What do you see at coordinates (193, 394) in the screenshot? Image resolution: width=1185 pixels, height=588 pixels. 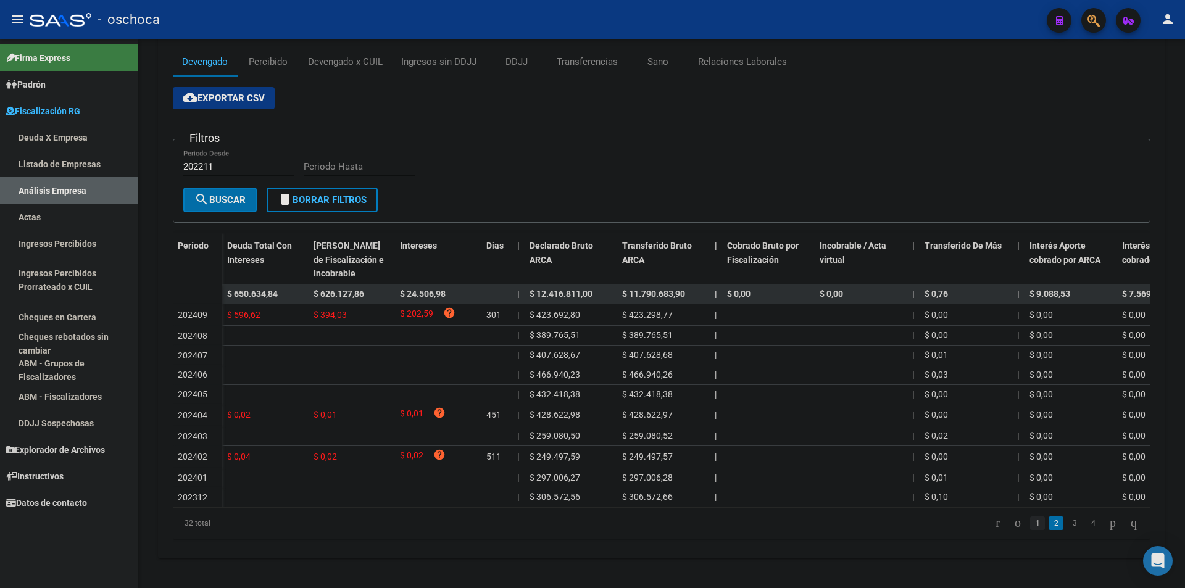 I see `span: 202405` at bounding box center [193, 394].